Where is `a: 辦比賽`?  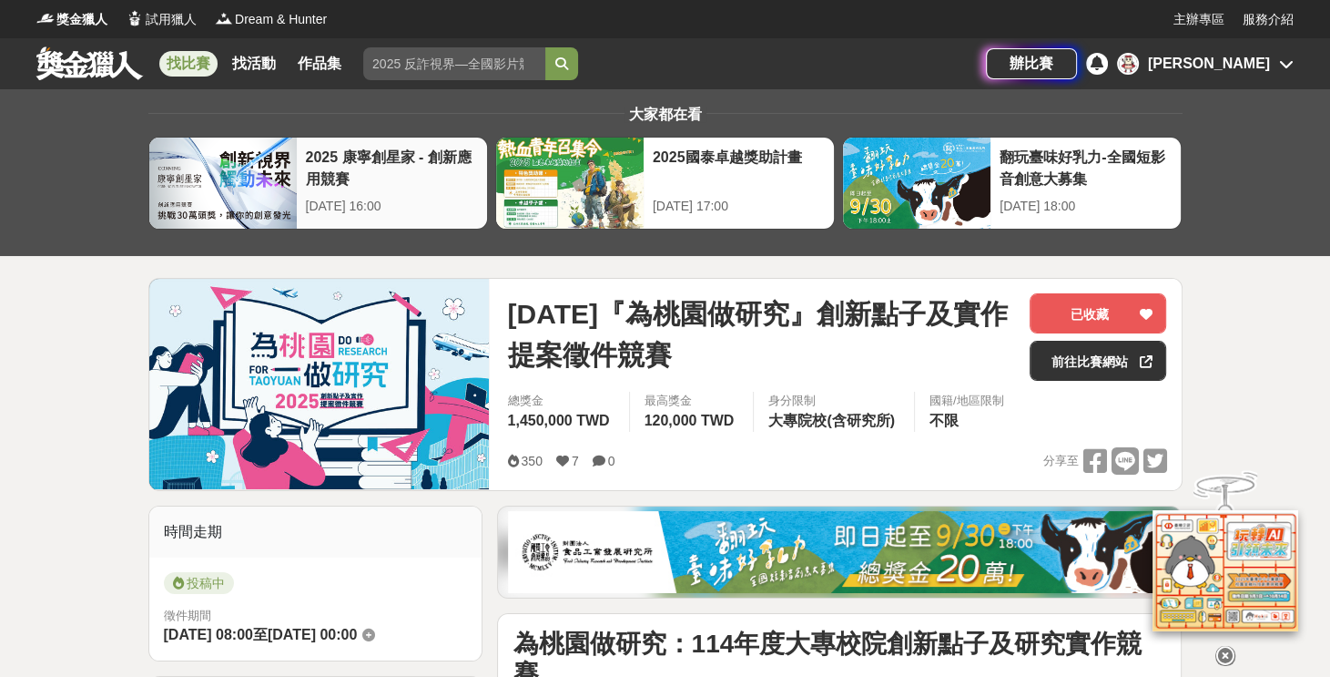
a: 辦比賽 is located at coordinates (1032, 64).